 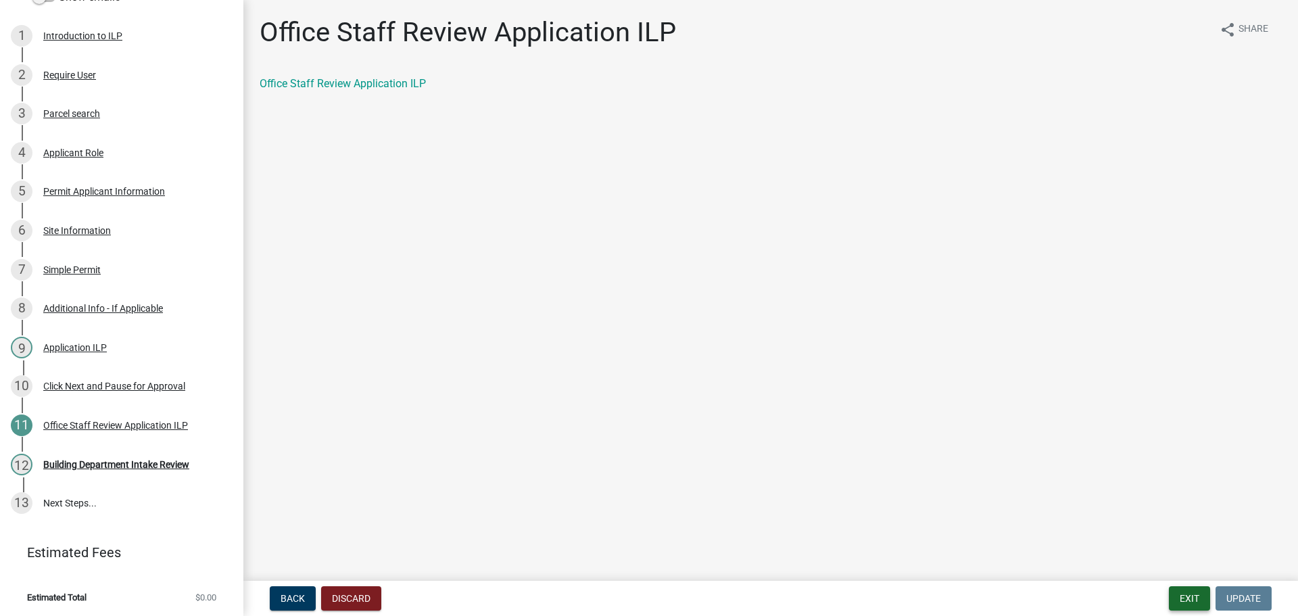 What do you see at coordinates (22, 191) in the screenshot?
I see `div: 5` at bounding box center [22, 191].